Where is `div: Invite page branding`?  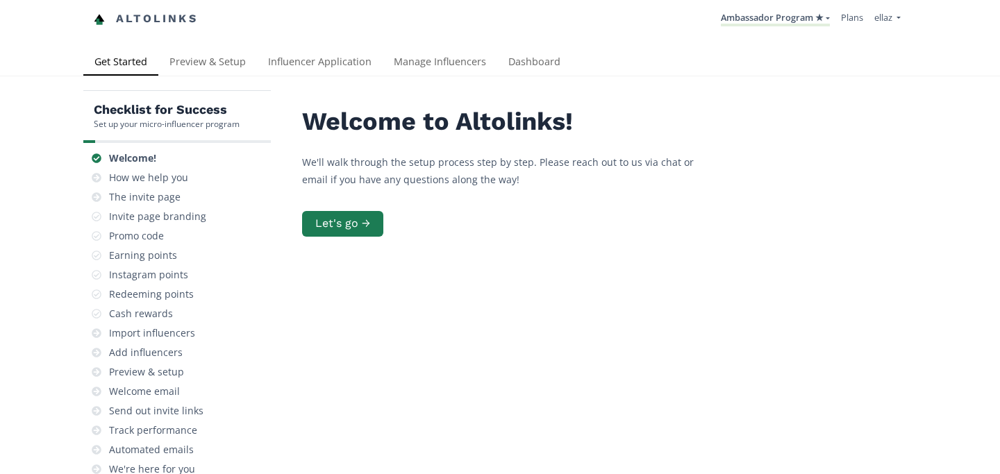 div: Invite page branding is located at coordinates (158, 217).